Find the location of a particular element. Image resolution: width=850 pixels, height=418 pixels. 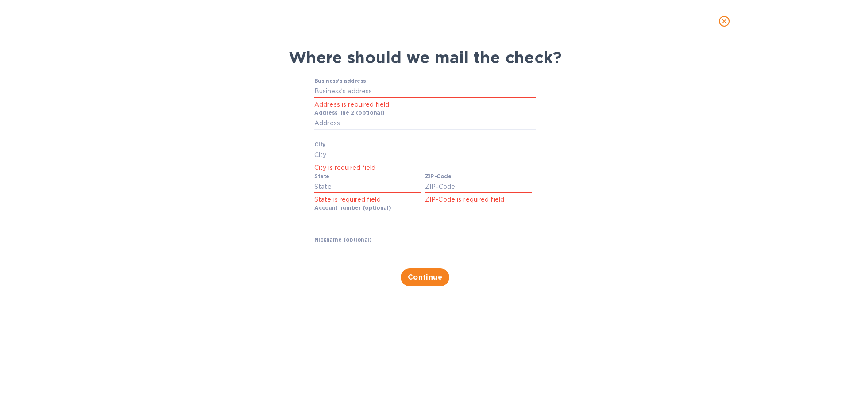

label: State is located at coordinates (322, 177).